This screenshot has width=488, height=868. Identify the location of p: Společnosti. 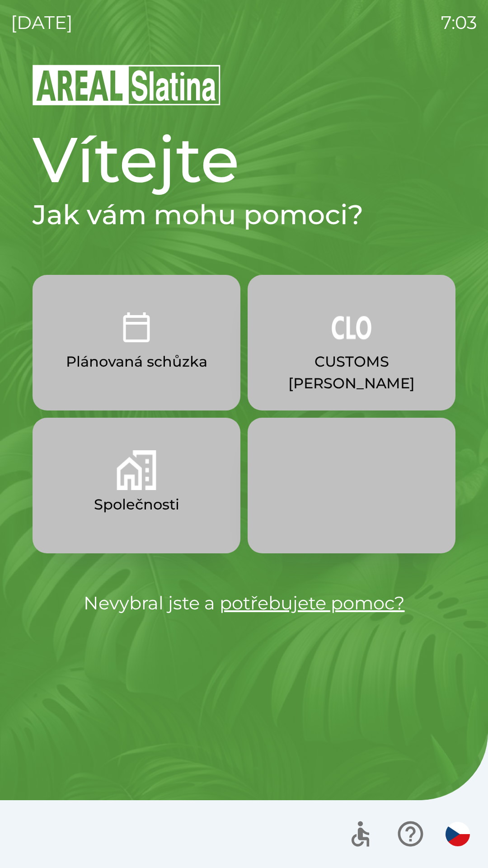
(136, 504).